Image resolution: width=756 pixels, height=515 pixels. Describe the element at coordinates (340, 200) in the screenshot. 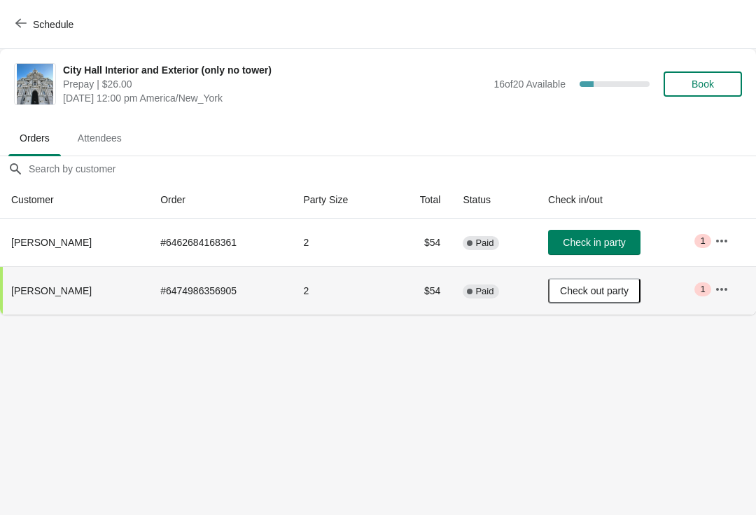

I see `th: Party Size` at that location.